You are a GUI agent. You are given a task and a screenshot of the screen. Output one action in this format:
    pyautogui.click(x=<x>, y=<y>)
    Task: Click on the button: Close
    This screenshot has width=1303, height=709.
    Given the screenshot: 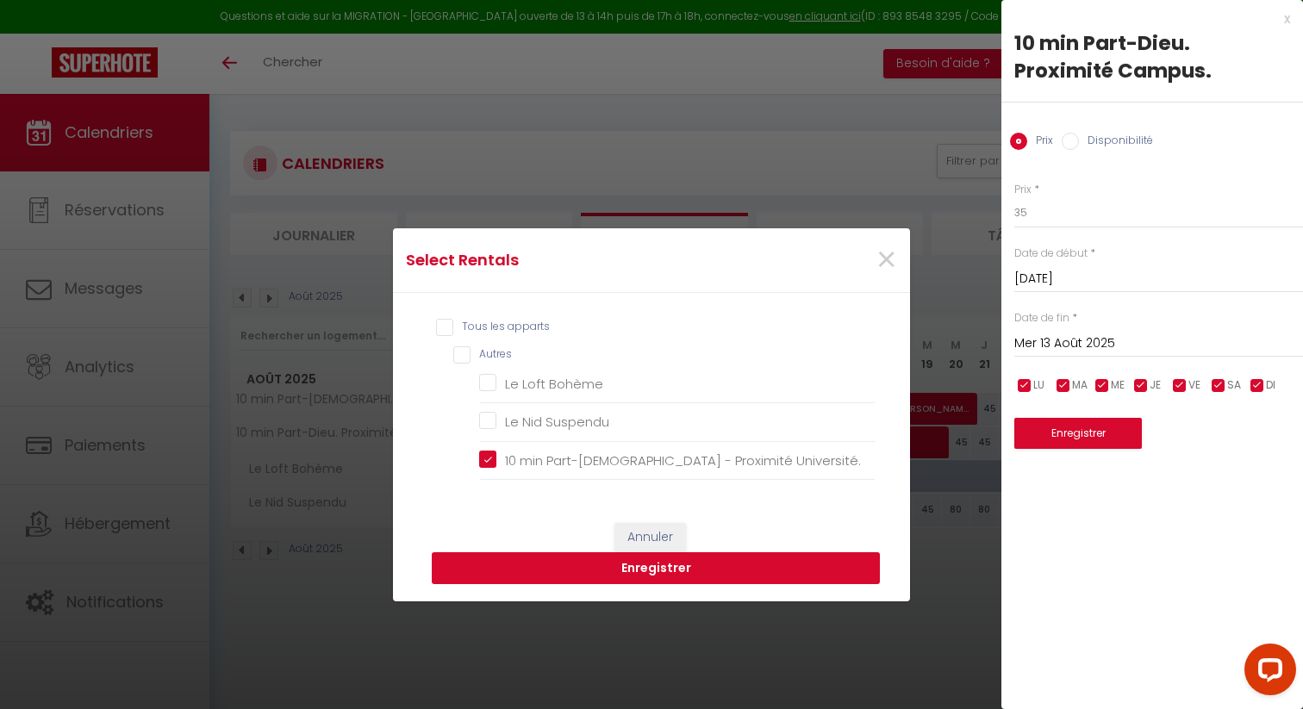 What is the action you would take?
    pyautogui.click(x=886, y=260)
    